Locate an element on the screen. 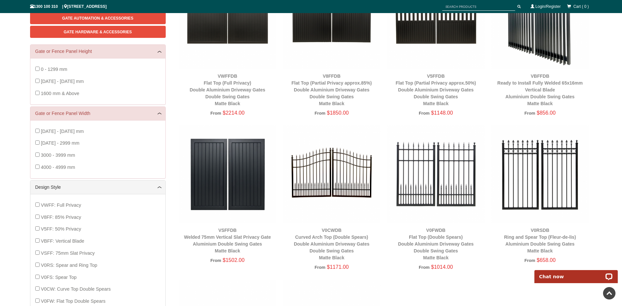  span: VBFF: Vertical Blade is located at coordinates (62, 241).